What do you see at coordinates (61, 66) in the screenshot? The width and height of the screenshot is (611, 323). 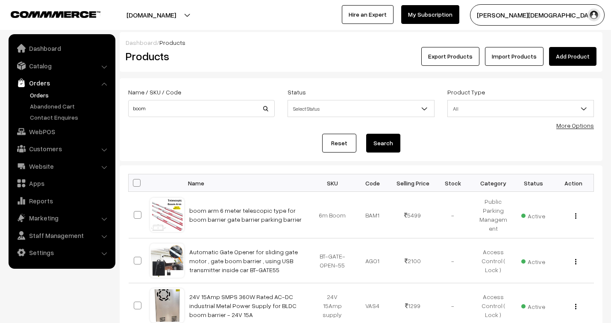 I see `a: Catalog` at bounding box center [61, 66].